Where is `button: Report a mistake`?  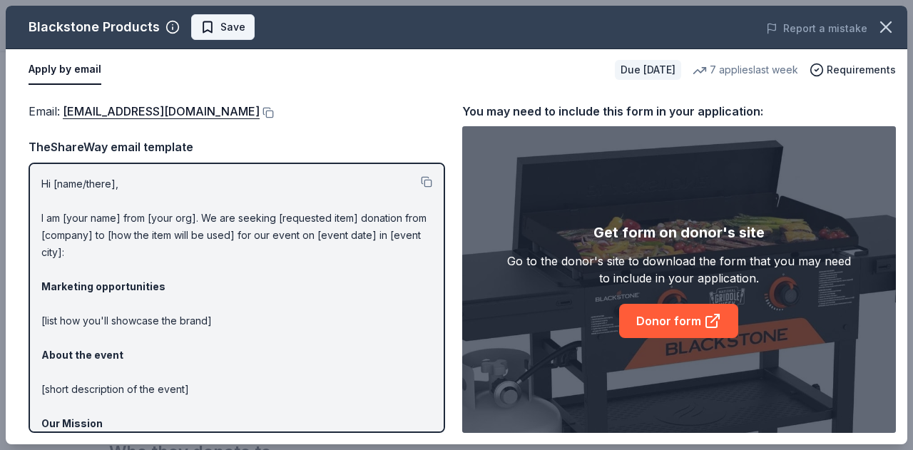 button: Report a mistake is located at coordinates (817, 29).